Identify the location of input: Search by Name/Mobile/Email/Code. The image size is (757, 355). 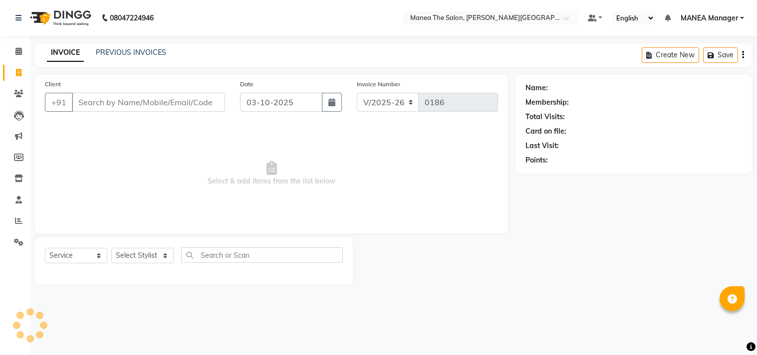
(148, 102).